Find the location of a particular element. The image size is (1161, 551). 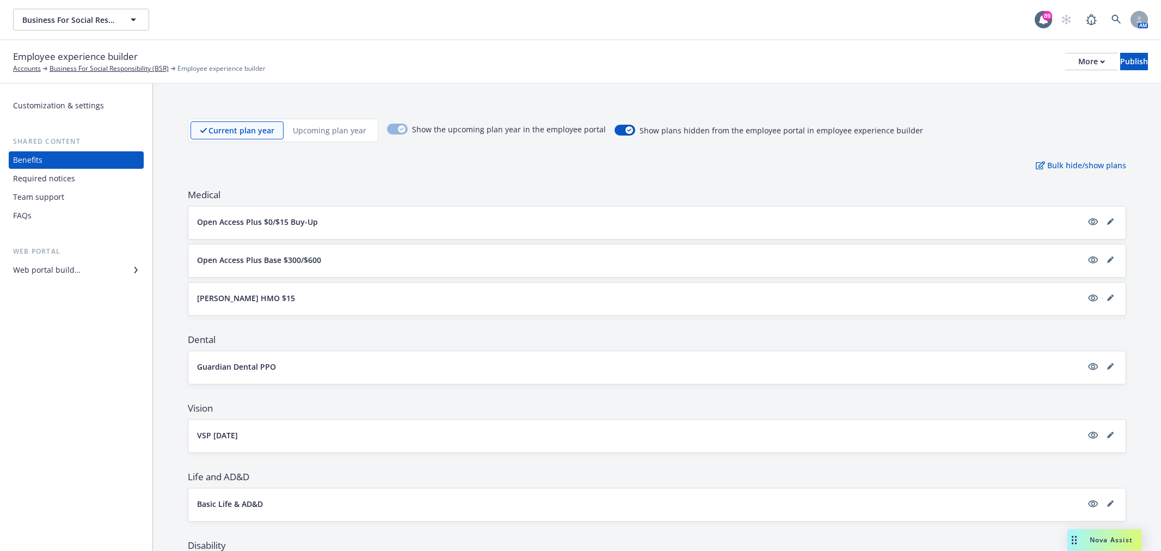

a: Required notices is located at coordinates (76, 179).